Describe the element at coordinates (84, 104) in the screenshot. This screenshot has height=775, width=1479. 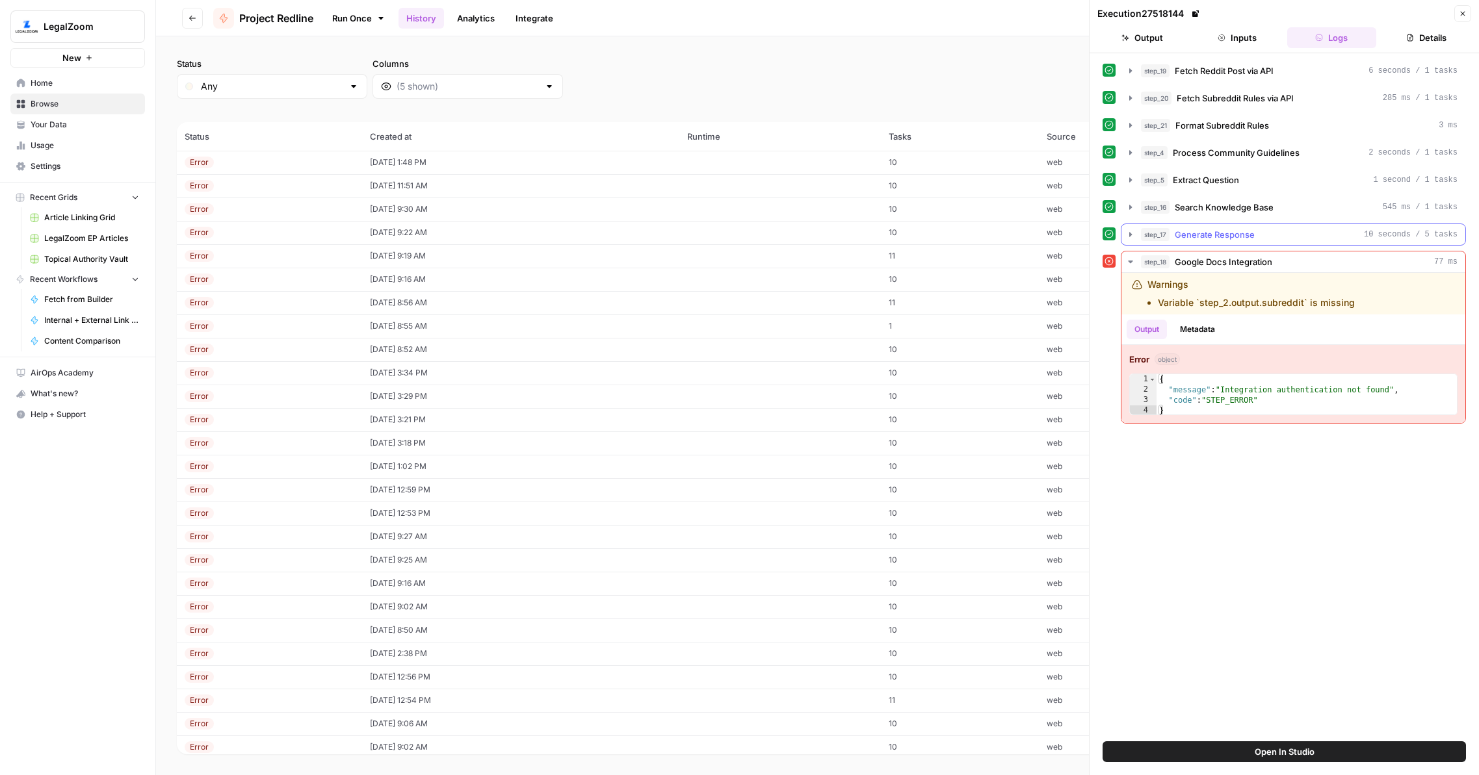
I see `span: Browse` at that location.